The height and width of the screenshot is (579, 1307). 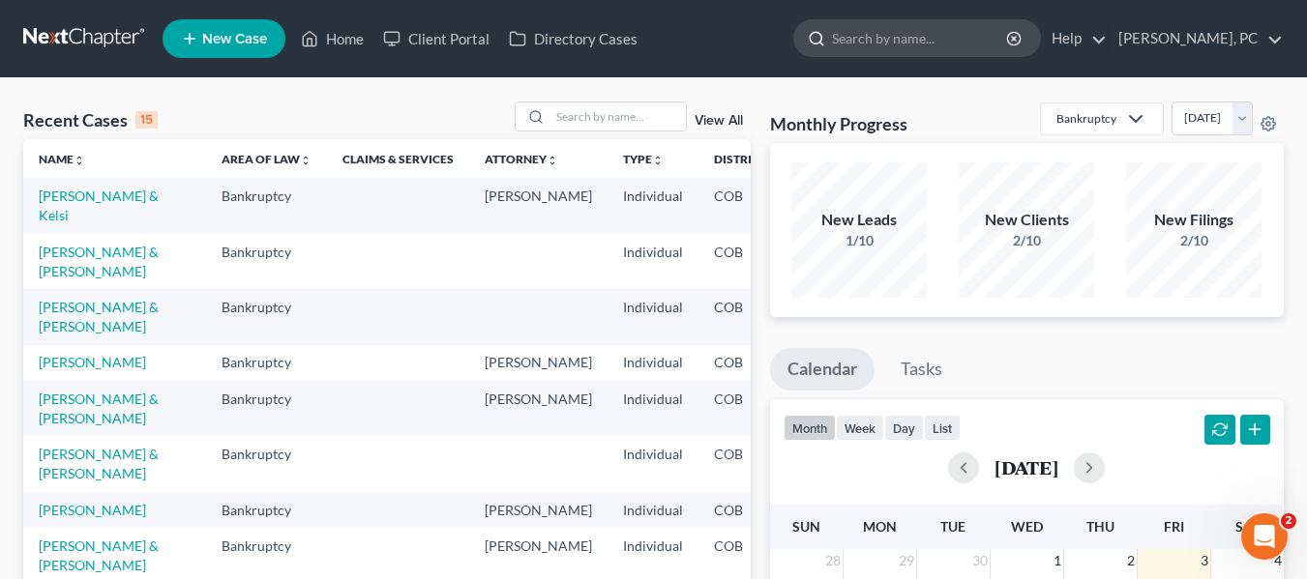 I want to click on a: View All, so click(x=719, y=121).